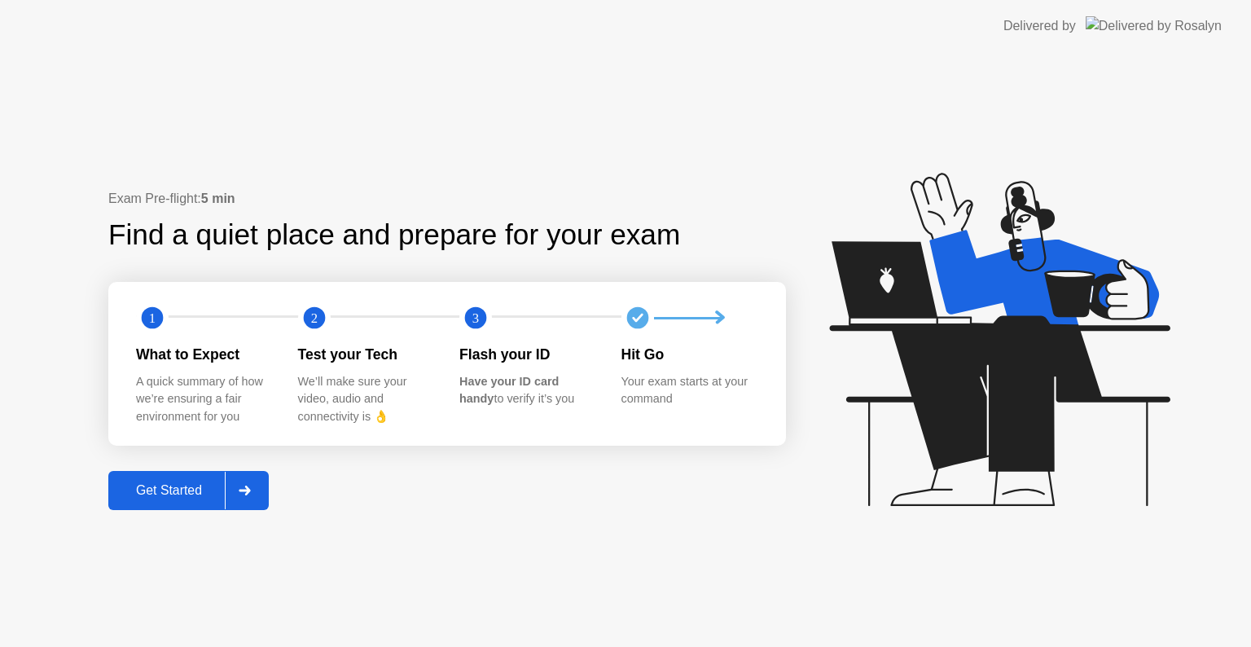 The image size is (1251, 647). What do you see at coordinates (366, 399) in the screenshot?
I see `div: We’ll make sure your video, audio and connectivity is 👌` at bounding box center [366, 399].